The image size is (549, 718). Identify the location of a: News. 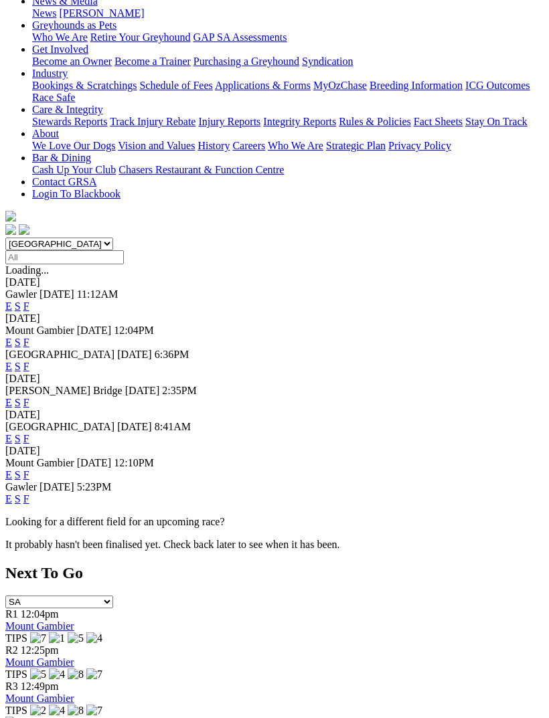
(44, 13).